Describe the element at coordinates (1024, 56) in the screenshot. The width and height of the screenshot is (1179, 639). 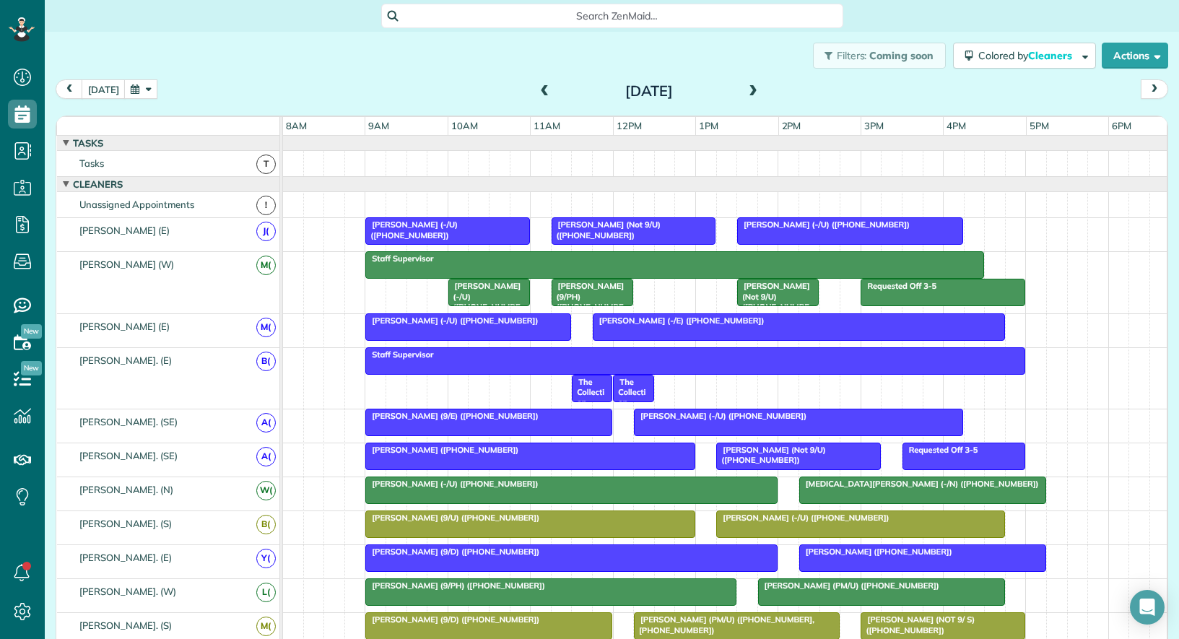
I see `button: Colored byCleaners` at that location.